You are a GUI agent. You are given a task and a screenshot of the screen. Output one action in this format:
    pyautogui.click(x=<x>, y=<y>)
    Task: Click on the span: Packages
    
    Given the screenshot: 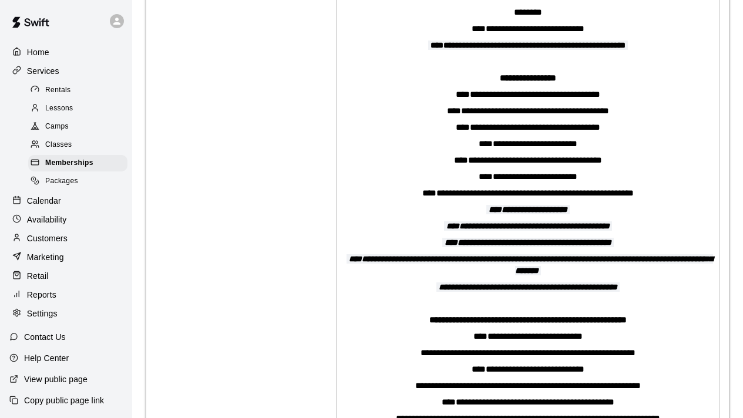 What is the action you would take?
    pyautogui.click(x=62, y=181)
    